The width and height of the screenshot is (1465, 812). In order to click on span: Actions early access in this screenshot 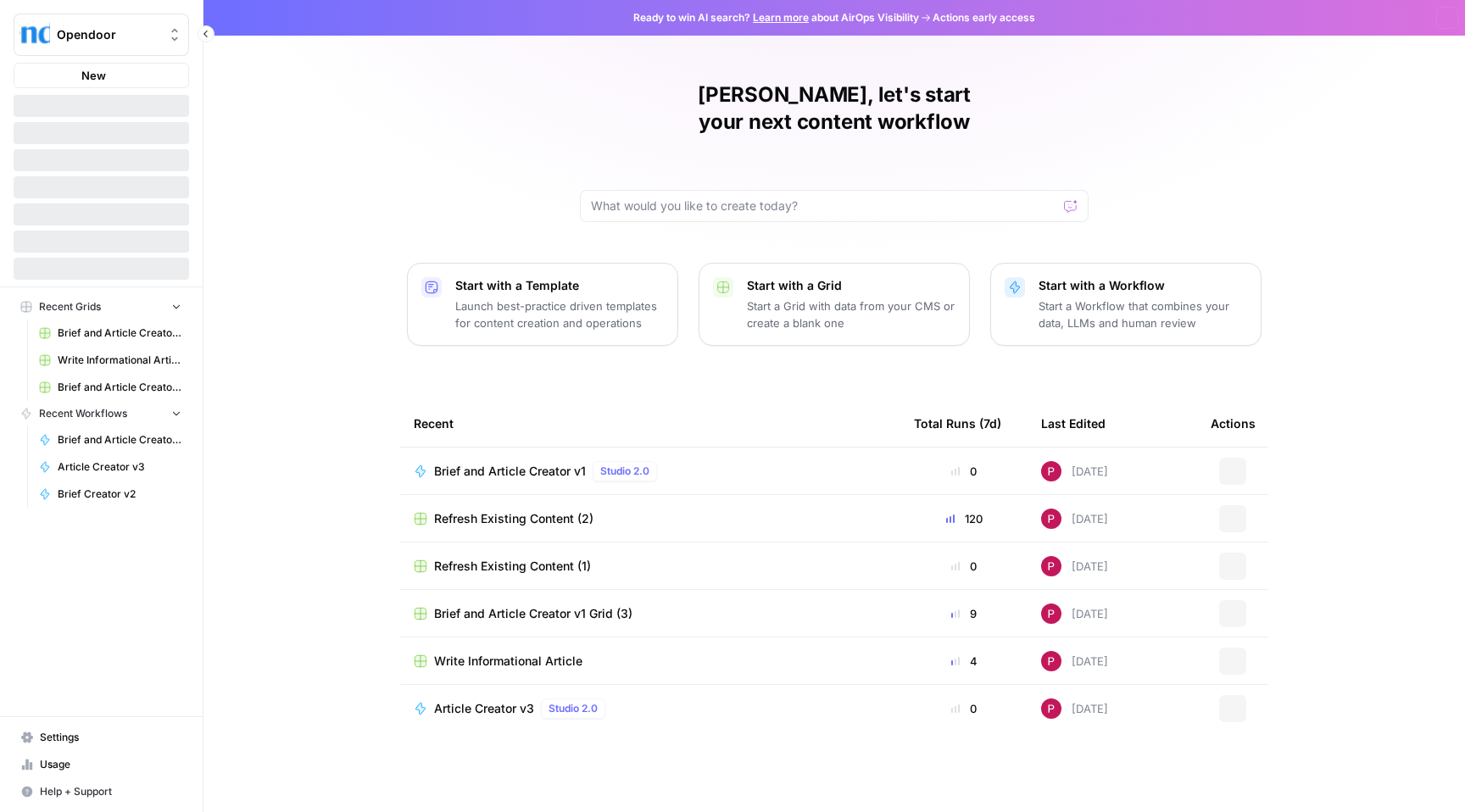, I will do `click(983, 18)`.